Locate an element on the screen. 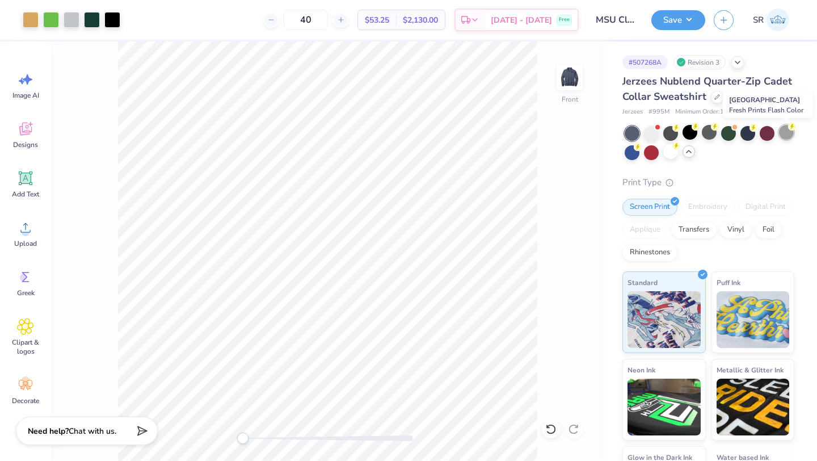 The height and width of the screenshot is (461, 817). div: Embroidery is located at coordinates (708, 207).